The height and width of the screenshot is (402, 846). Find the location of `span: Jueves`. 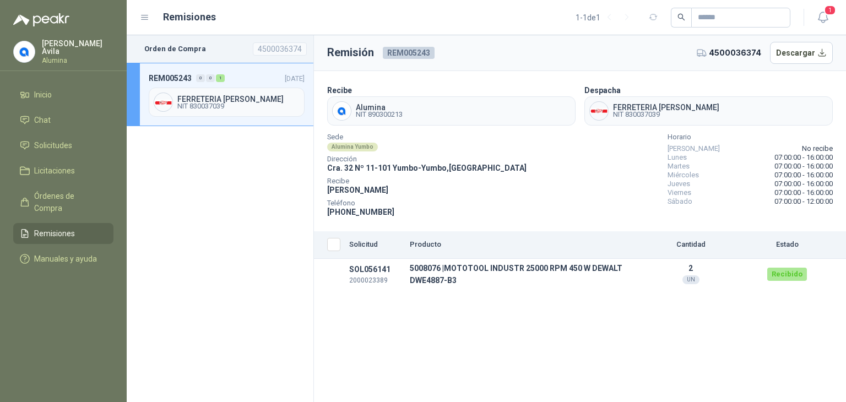

span: Jueves is located at coordinates (678, 184).